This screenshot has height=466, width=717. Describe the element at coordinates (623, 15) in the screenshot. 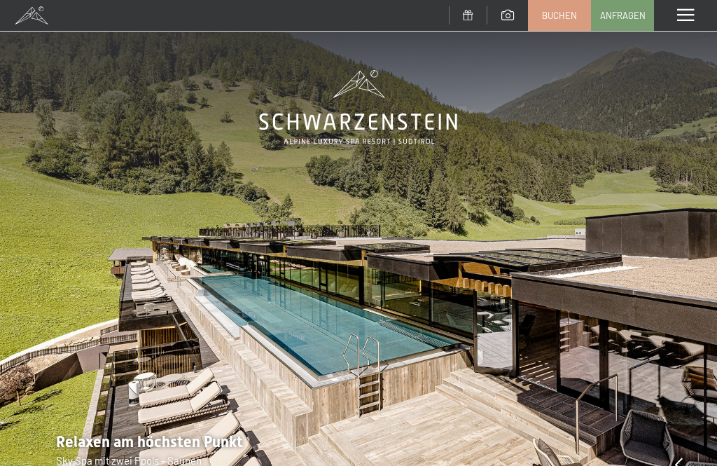

I see `span: Anfragen` at that location.